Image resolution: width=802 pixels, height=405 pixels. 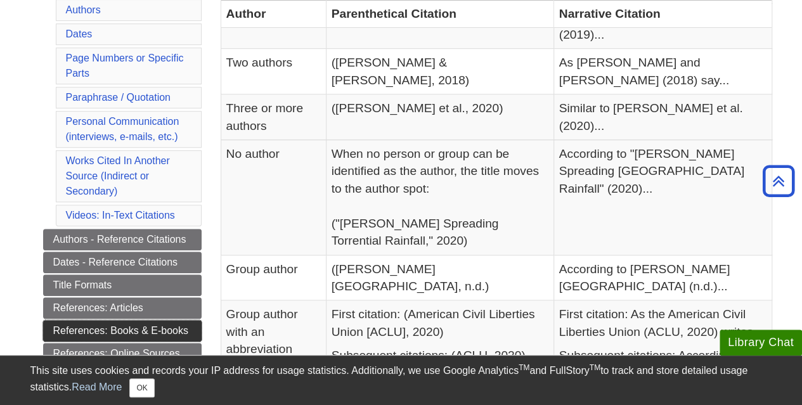 What do you see at coordinates (125, 65) in the screenshot?
I see `a: Page Numbers or Specific Parts` at bounding box center [125, 65].